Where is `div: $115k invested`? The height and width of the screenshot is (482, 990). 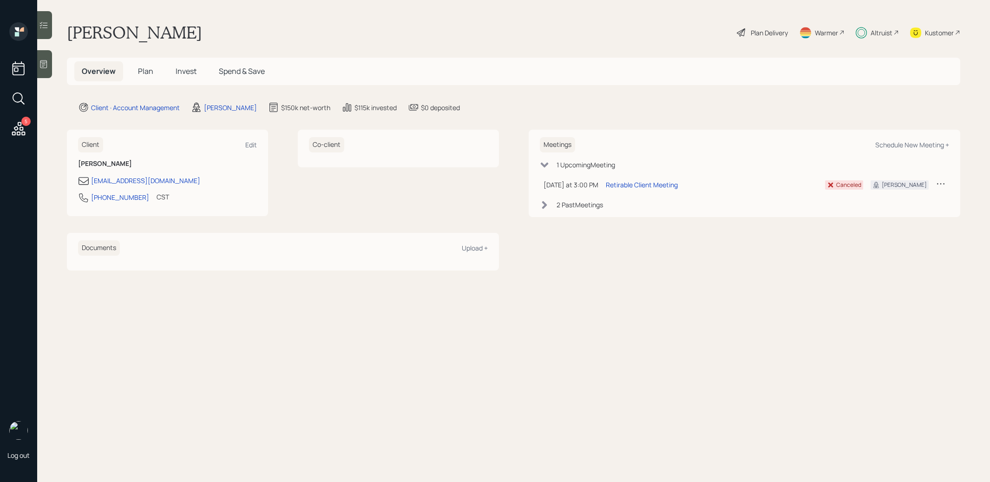
div: $115k invested is located at coordinates (376, 107).